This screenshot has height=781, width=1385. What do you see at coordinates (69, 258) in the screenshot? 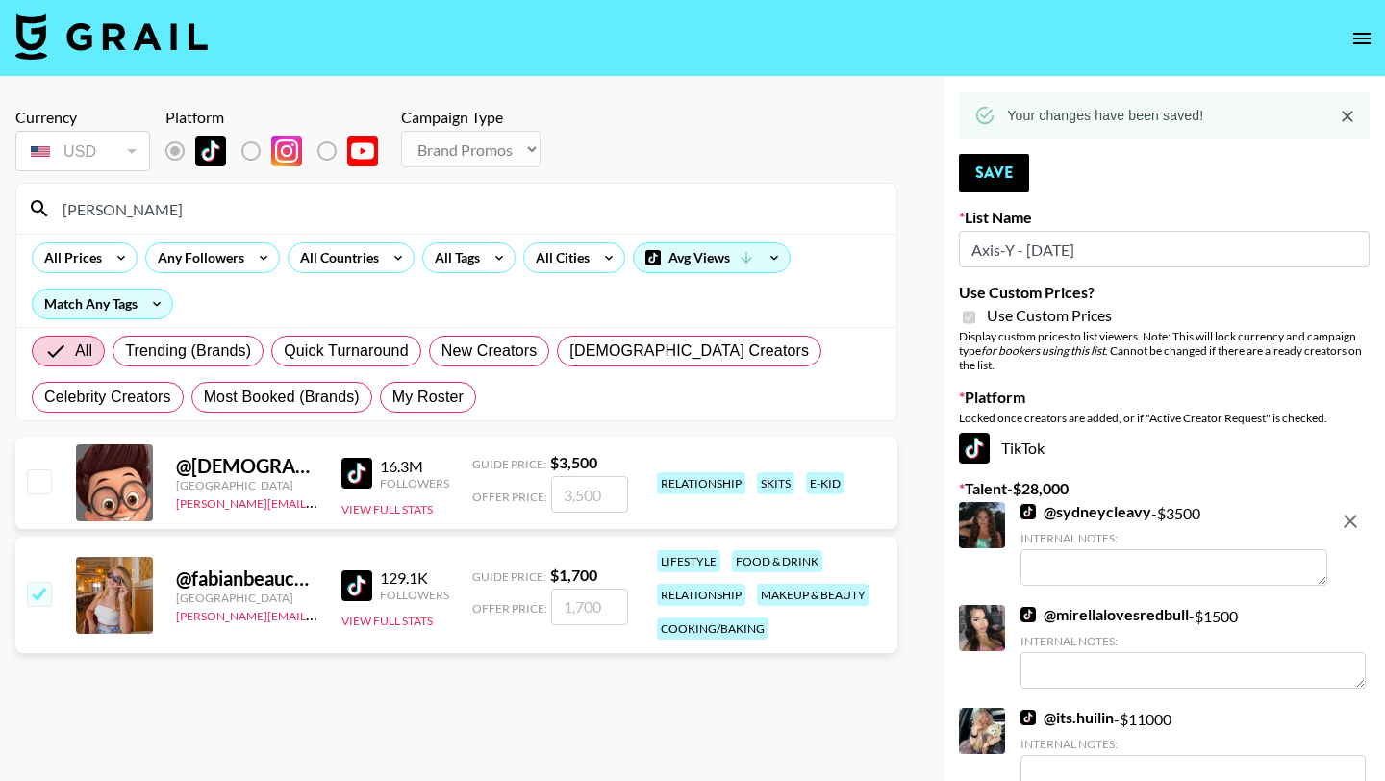
I see `div: All Prices` at bounding box center [69, 258].